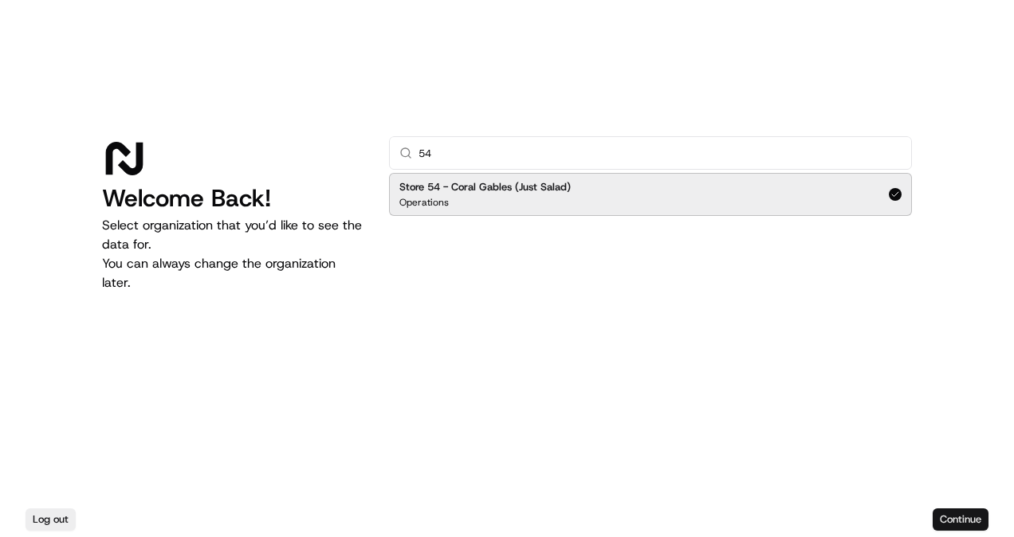 The width and height of the screenshot is (1014, 537). I want to click on div: Suggestions, so click(650, 194).